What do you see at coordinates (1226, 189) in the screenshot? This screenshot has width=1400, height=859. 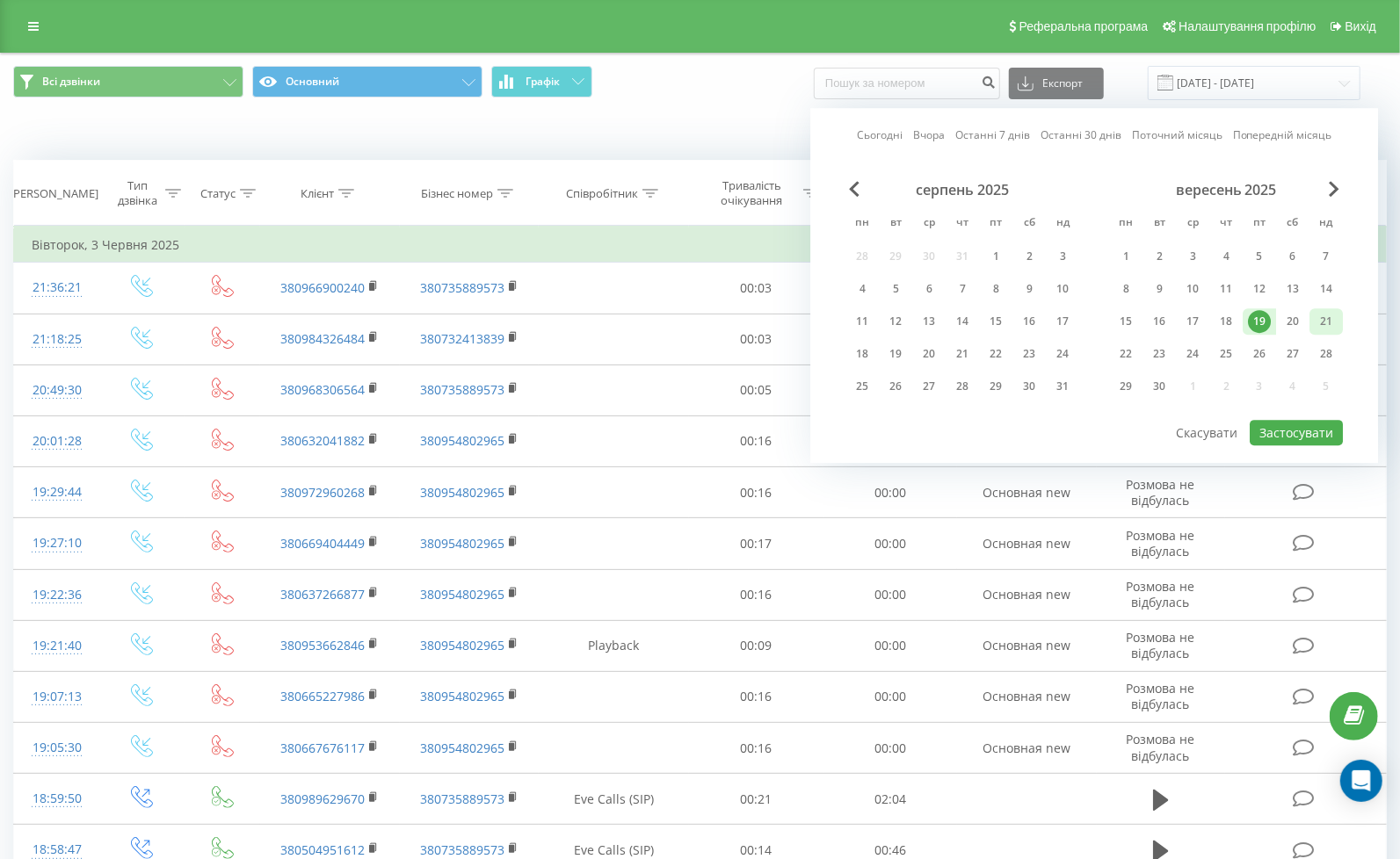 I see `div: вересень 2025` at bounding box center [1226, 189].